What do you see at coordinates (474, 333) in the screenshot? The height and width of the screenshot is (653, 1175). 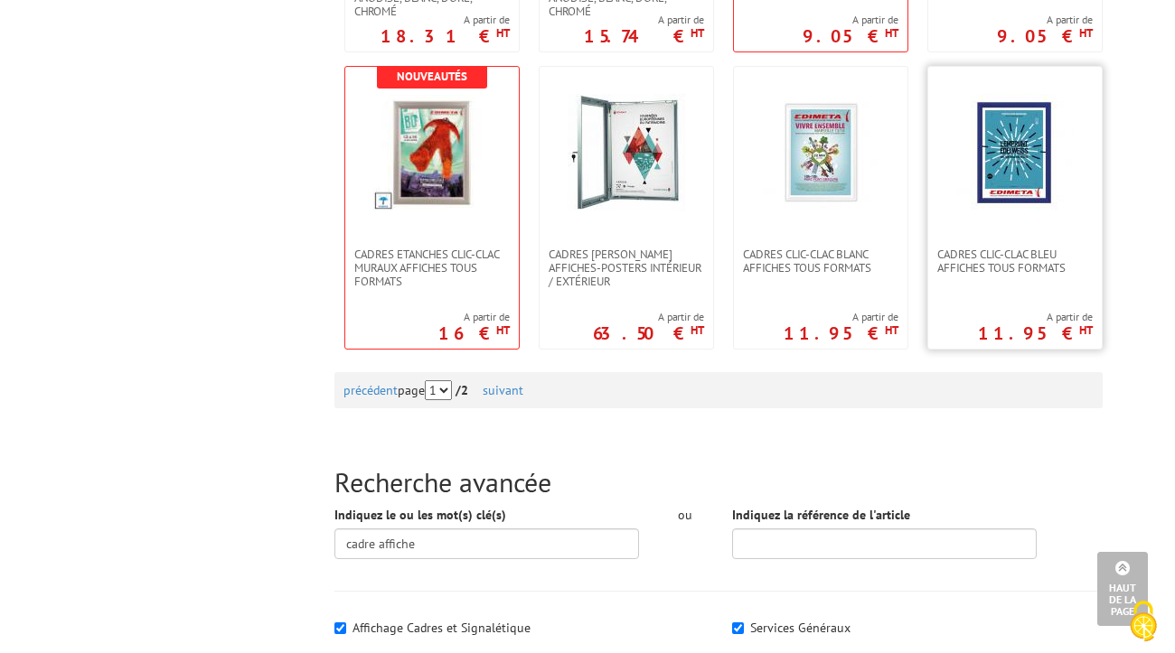 I see `p: 16 €` at bounding box center [474, 333].